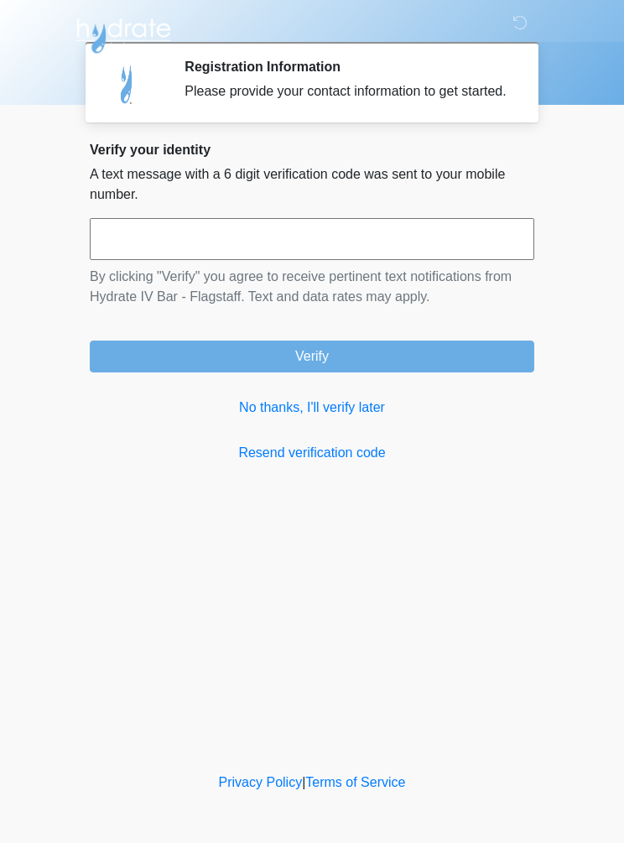 This screenshot has width=624, height=843. I want to click on img: Agent Avatar, so click(128, 84).